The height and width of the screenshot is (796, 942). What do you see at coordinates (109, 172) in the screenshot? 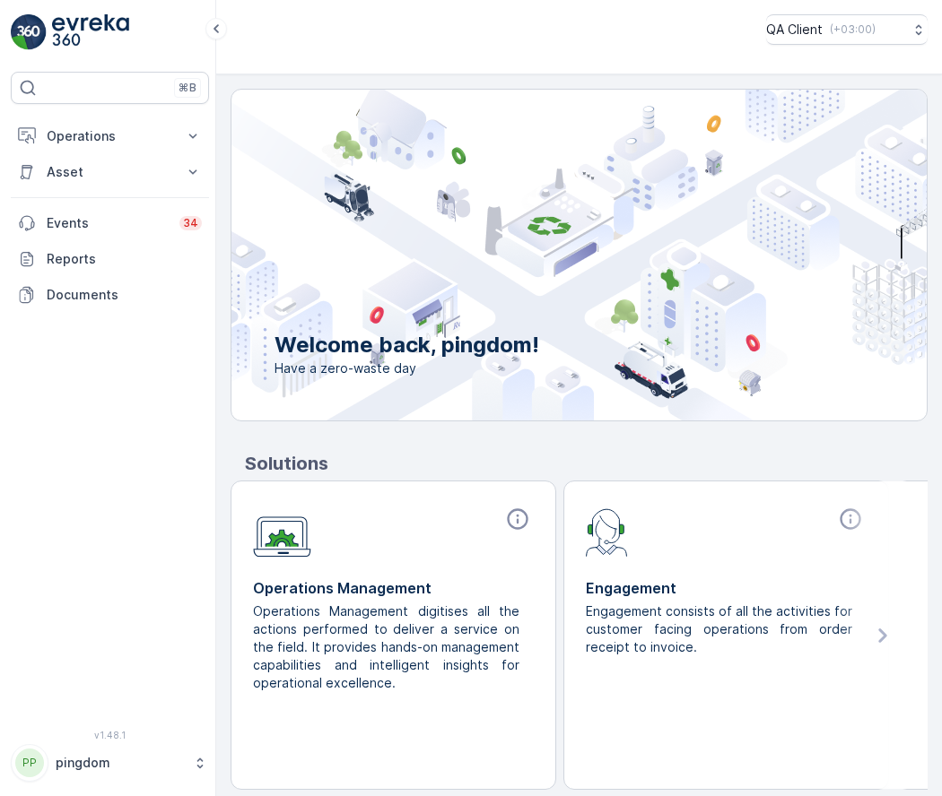
I see `button: Asset` at bounding box center [109, 172].